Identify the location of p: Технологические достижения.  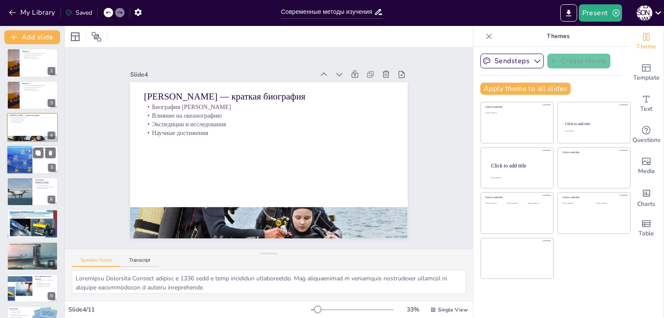
(32, 251).